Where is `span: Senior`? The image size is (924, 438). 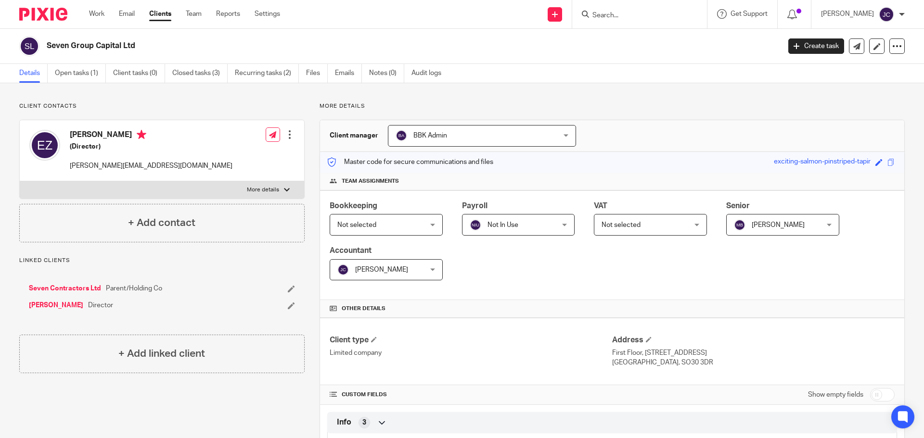 span: Senior is located at coordinates (738, 206).